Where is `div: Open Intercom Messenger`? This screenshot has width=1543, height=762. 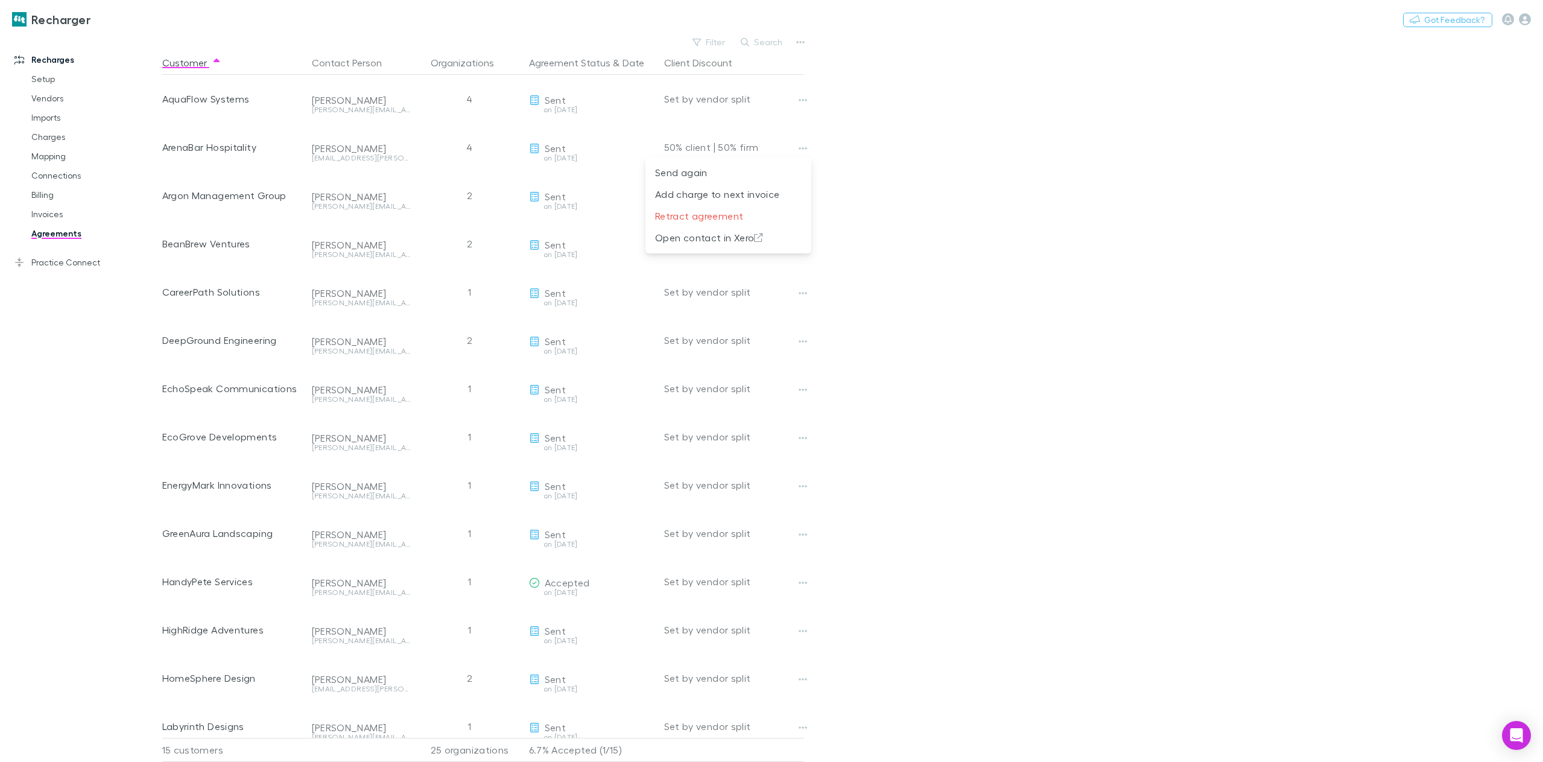 div: Open Intercom Messenger is located at coordinates (1516, 735).